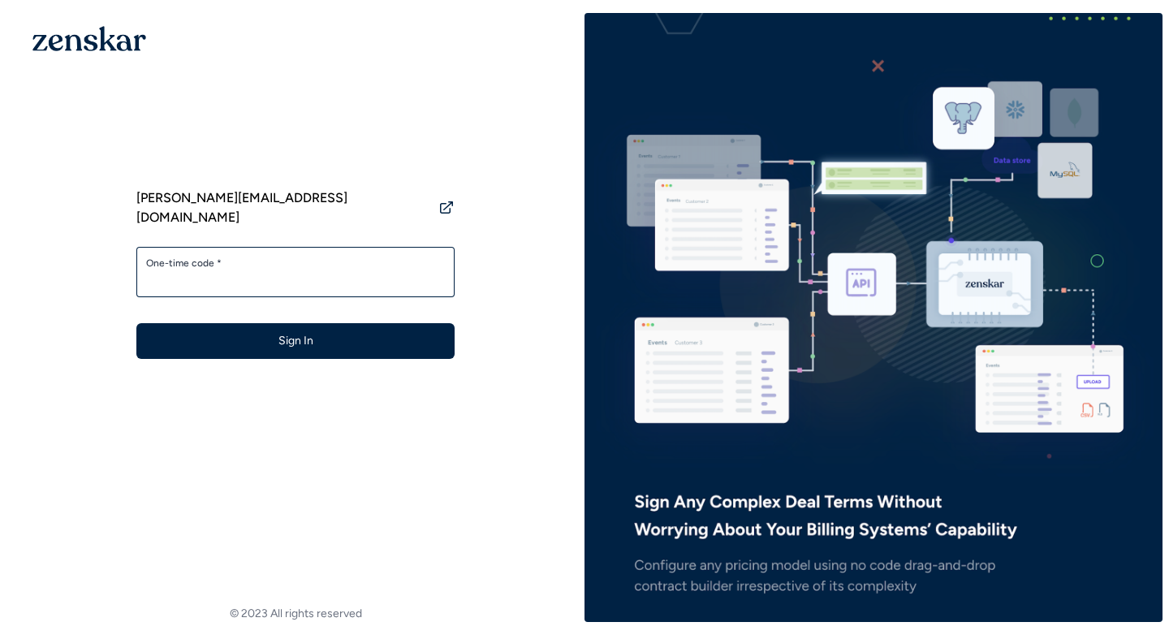 The width and height of the screenshot is (1169, 635). Describe the element at coordinates (89, 38) in the screenshot. I see `img: 1OGAJ2xQqyY4LXKgY66KYq0eOWRCkrZdAb3gUhuVAqdWPZE9SRJmCz+oDMSn4zDLXe31Ii730ItAGKgCKgCCgCikA4Av8PJUP...` at that location.